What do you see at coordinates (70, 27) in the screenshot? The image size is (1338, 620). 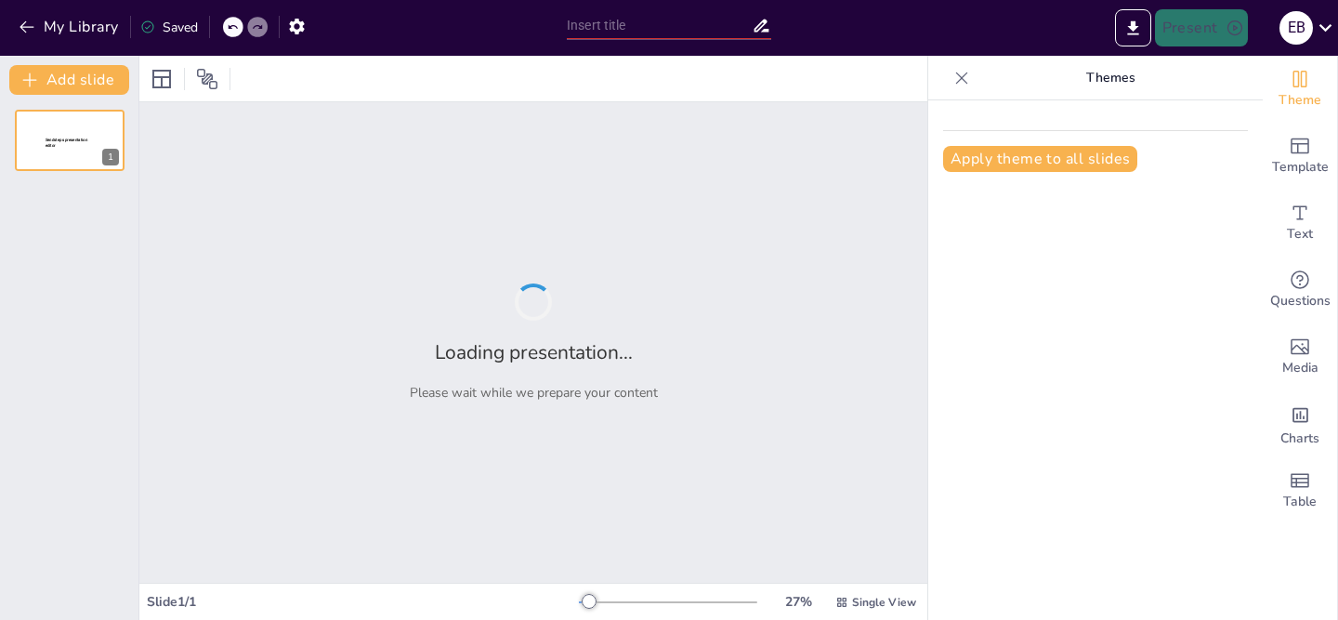 I see `button: My Library` at bounding box center [70, 27].